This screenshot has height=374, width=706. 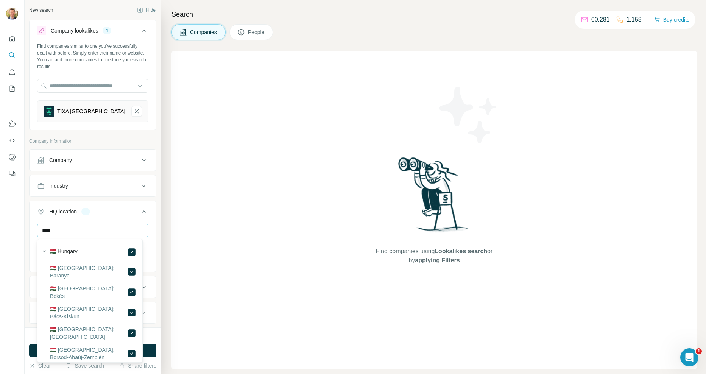 What do you see at coordinates (257, 32) in the screenshot?
I see `span: People` at bounding box center [257, 32].